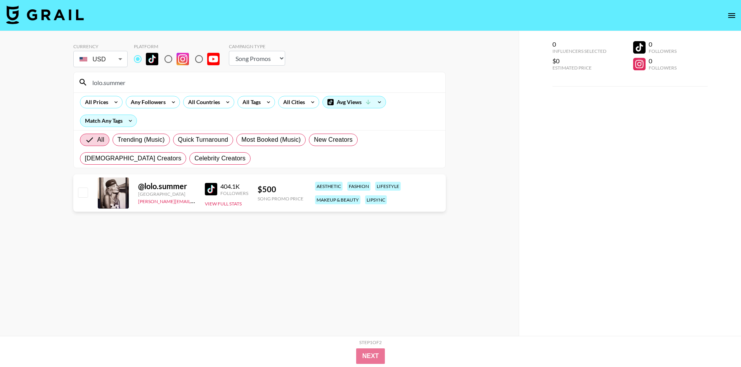 Image resolution: width=741 pixels, height=367 pixels. What do you see at coordinates (234, 186) in the screenshot?
I see `div: 404.1K` at bounding box center [234, 186].